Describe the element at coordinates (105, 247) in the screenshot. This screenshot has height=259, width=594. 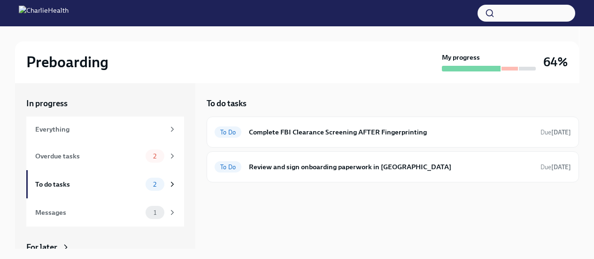
I see `a: For later` at that location.